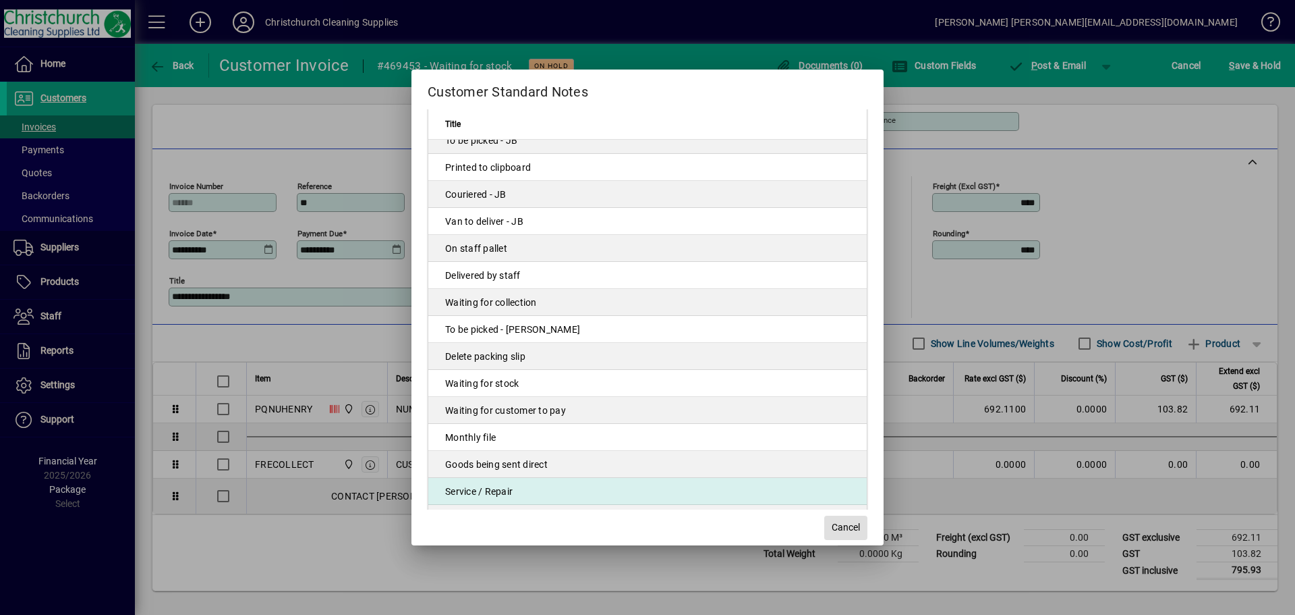  What do you see at coordinates (648, 167) in the screenshot?
I see `td: Printed to clipboard` at bounding box center [648, 167].